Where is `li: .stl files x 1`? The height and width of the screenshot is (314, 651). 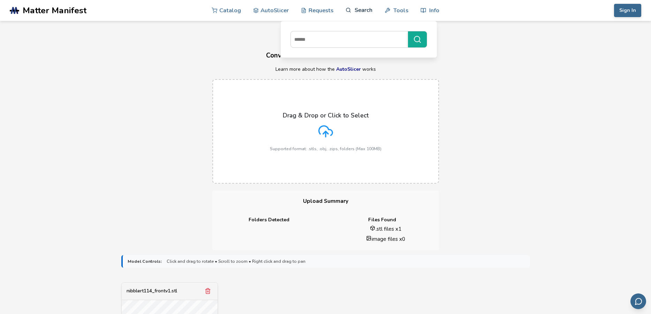
li: .stl files x 1 is located at coordinates (386, 229).